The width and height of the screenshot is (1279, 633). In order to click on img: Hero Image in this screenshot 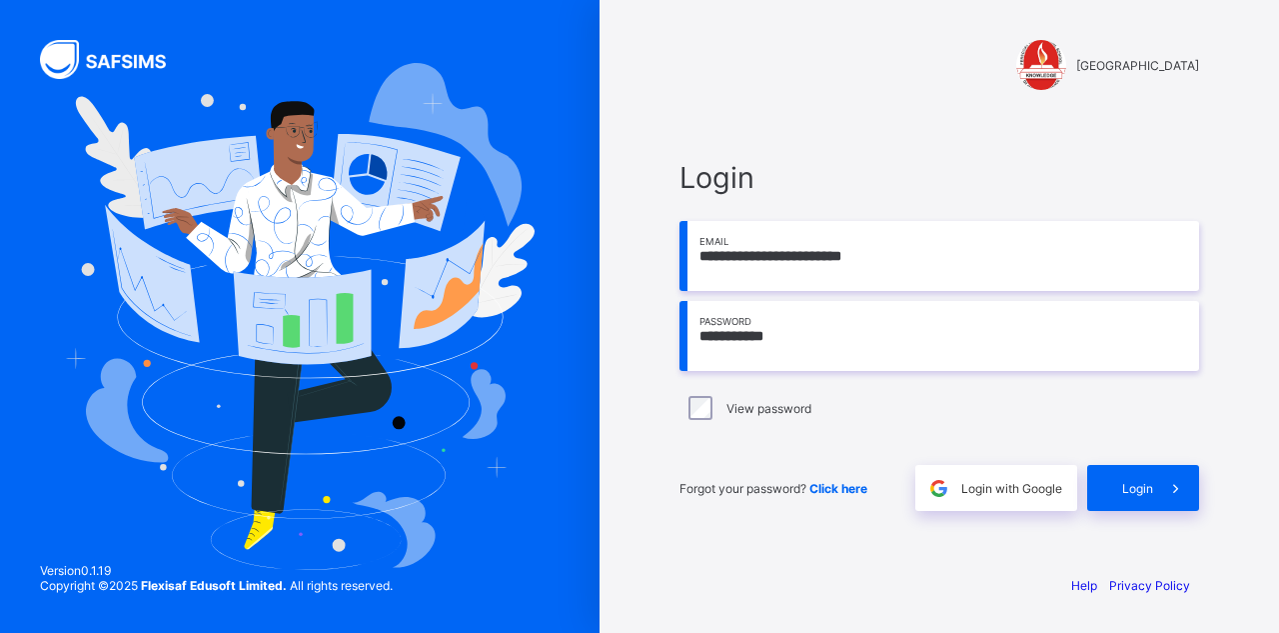, I will do `click(300, 316)`.